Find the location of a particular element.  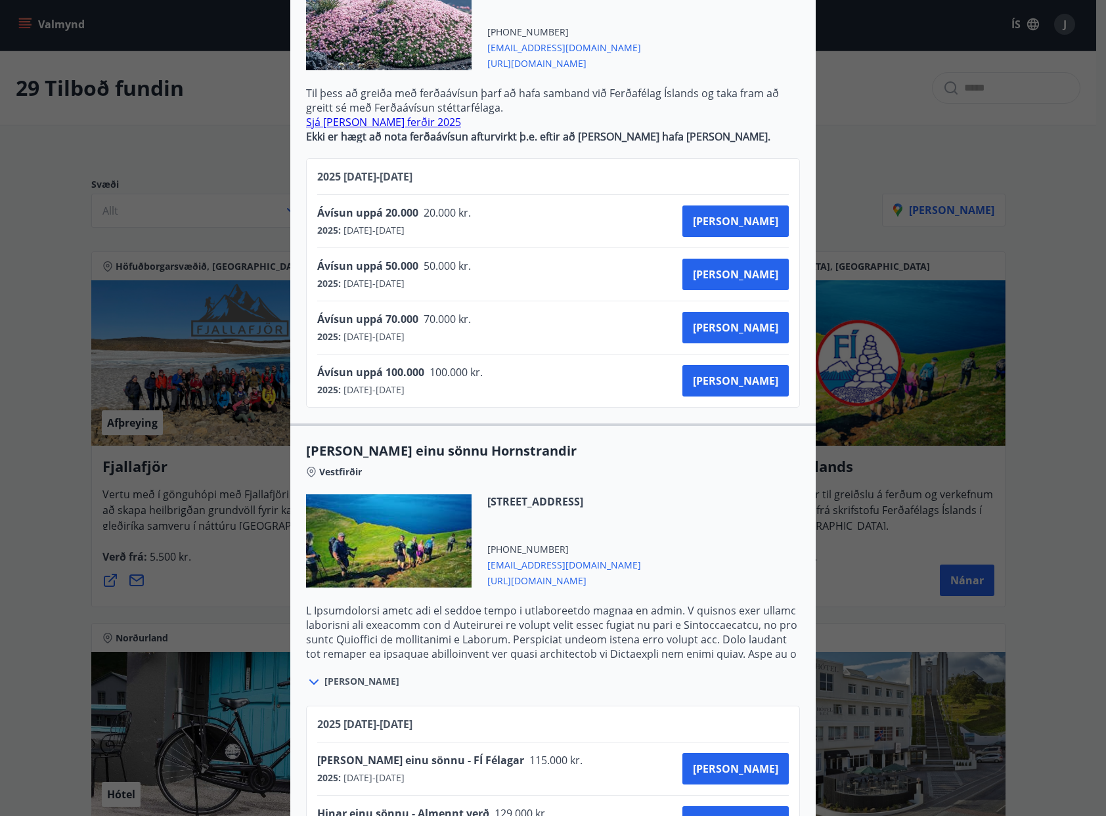

span: Ávísun uppá 20.000 is located at coordinates (368, 213).